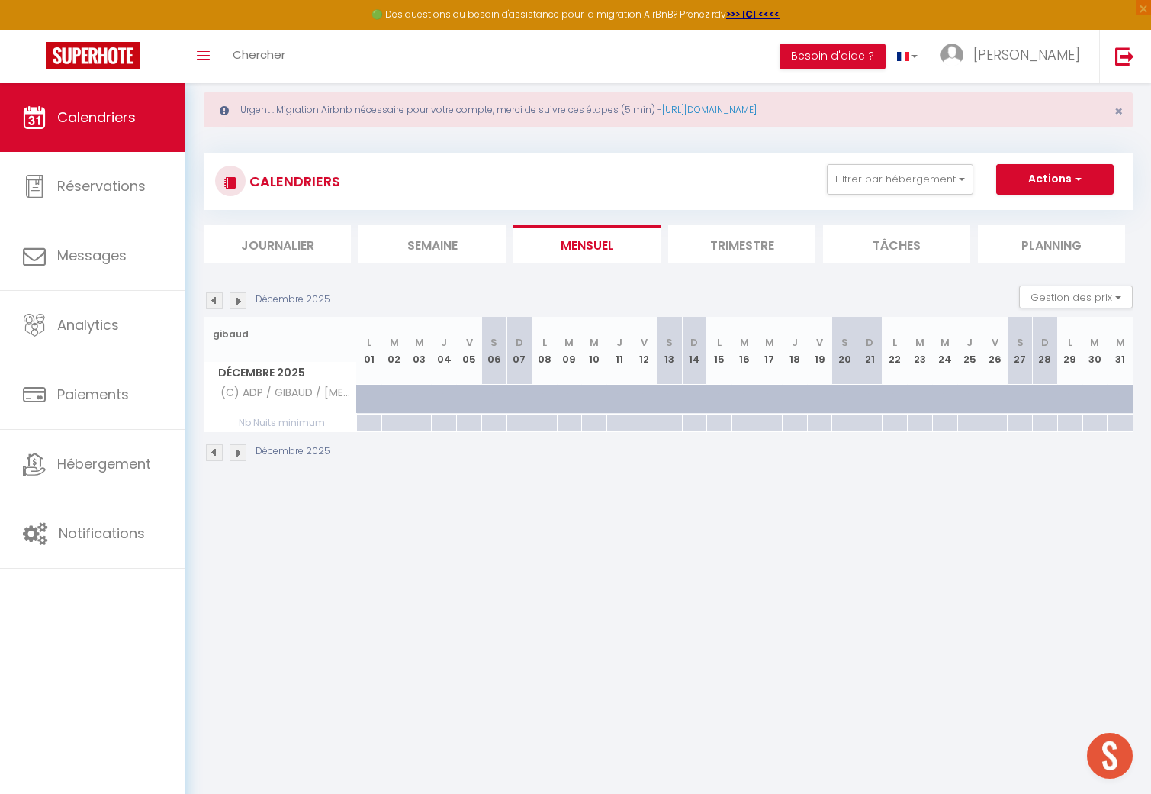  I want to click on button: Besoin d'aide ?, so click(833, 56).